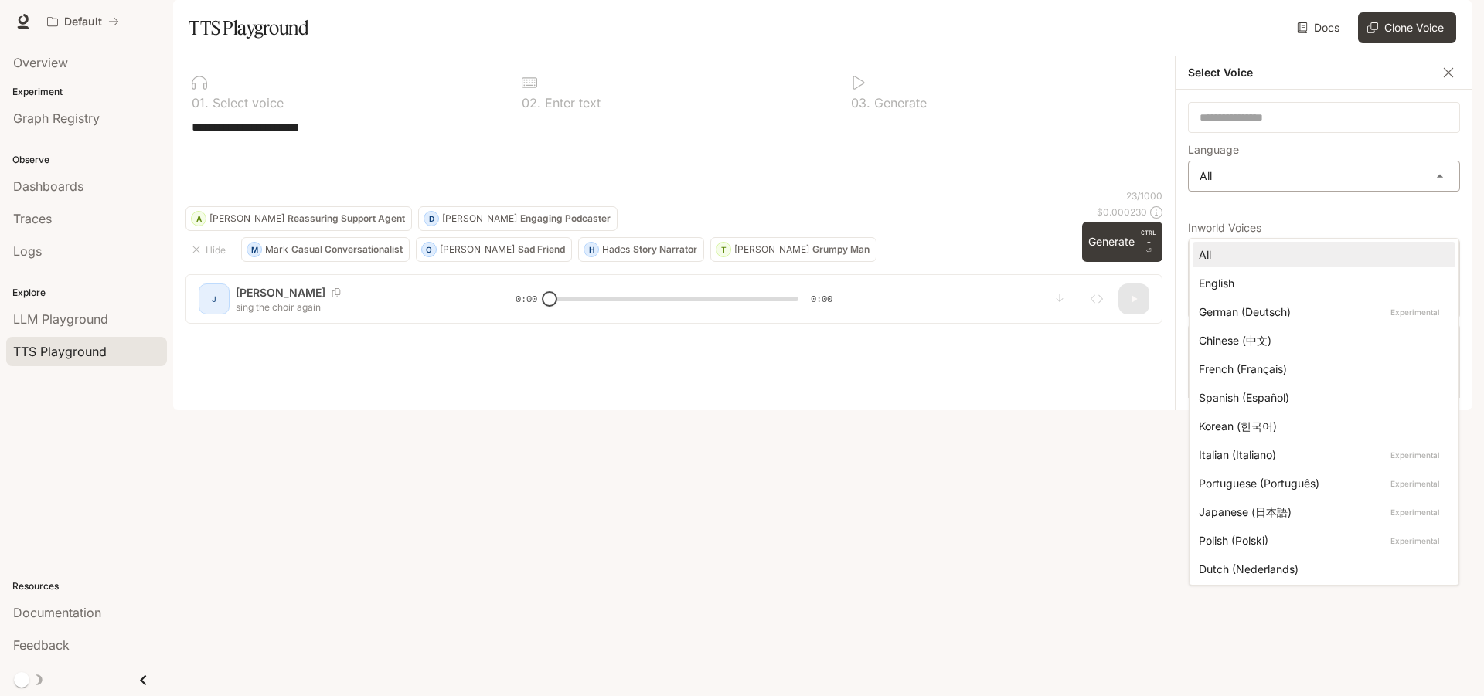  Describe the element at coordinates (1321, 483) in the screenshot. I see `div: Portuguese (Português)` at that location.